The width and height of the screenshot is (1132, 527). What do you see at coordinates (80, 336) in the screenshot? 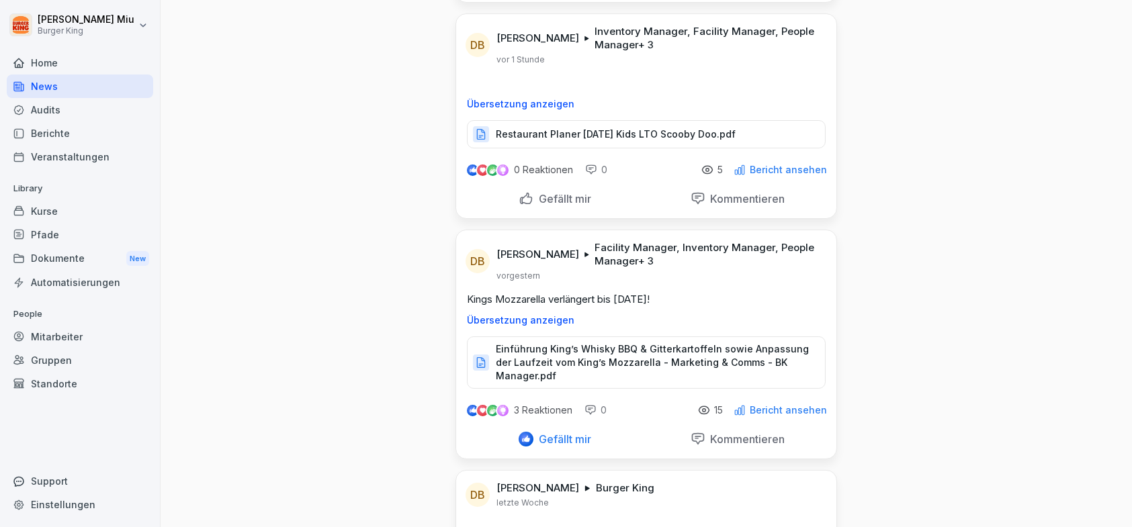
I see `div: Mitarbeiter` at bounding box center [80, 336].